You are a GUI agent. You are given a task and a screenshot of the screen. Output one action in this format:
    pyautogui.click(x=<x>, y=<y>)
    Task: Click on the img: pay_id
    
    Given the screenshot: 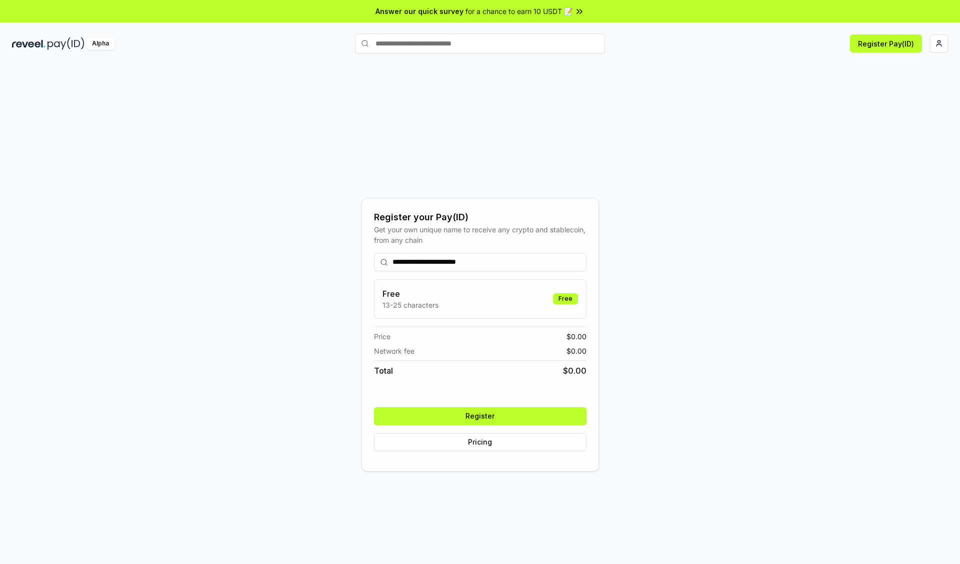 What is the action you would take?
    pyautogui.click(x=66, y=43)
    